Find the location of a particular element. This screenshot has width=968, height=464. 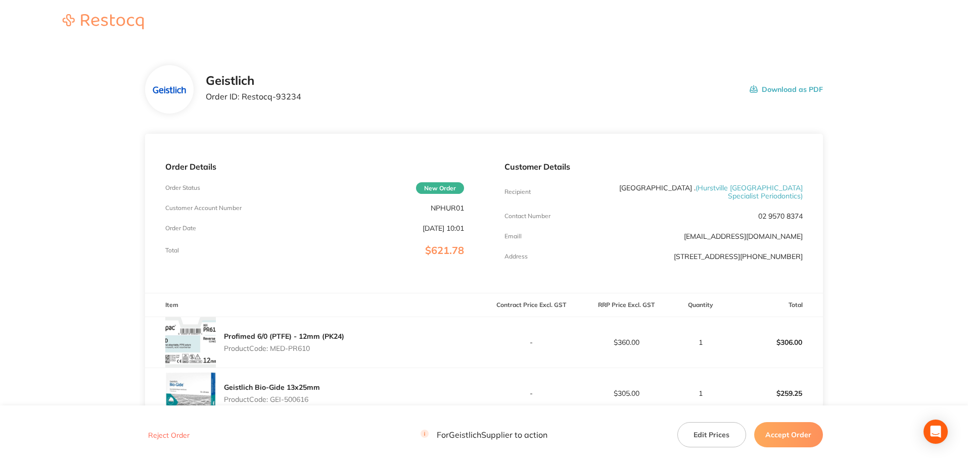

p: Product Code: GEI-500616 is located at coordinates (272, 400).